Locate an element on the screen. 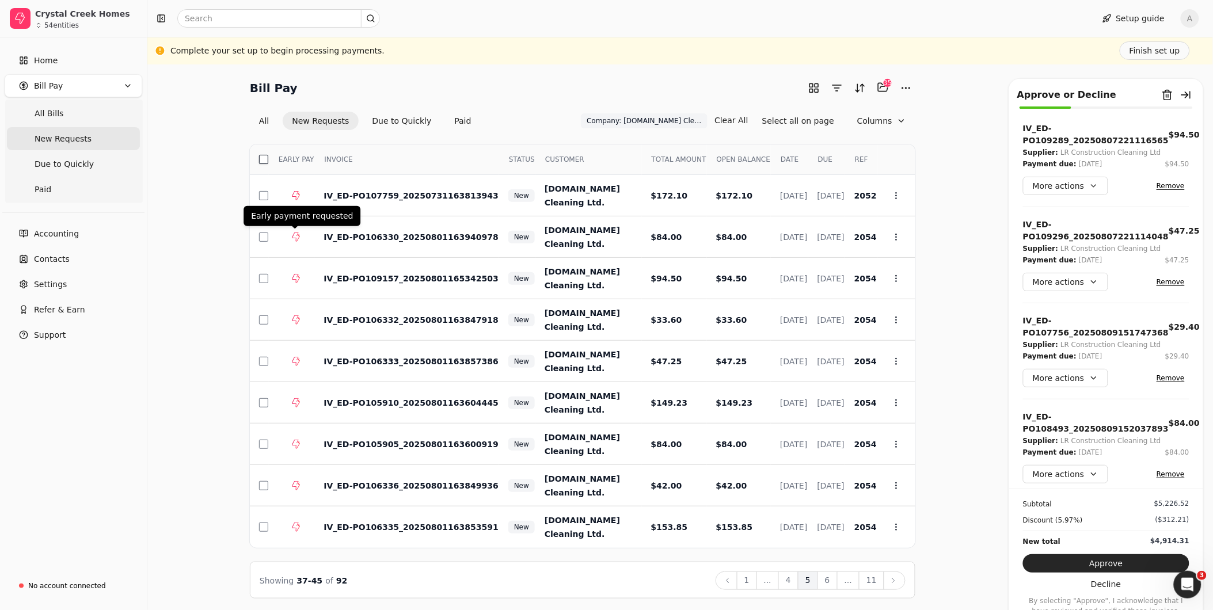 The height and width of the screenshot is (610, 1213). a: Contacts is located at coordinates (73, 259).